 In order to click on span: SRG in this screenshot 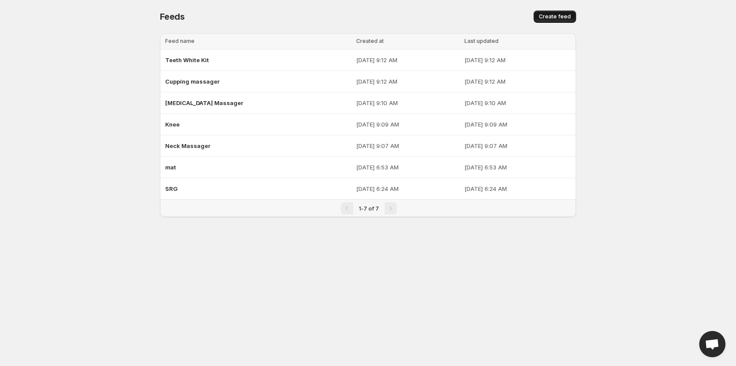, I will do `click(171, 189)`.